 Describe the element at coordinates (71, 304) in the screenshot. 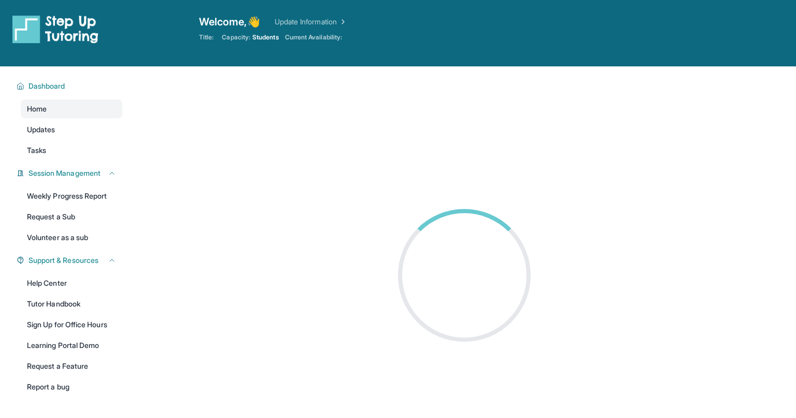

I see `a: Tutor Handbook` at that location.